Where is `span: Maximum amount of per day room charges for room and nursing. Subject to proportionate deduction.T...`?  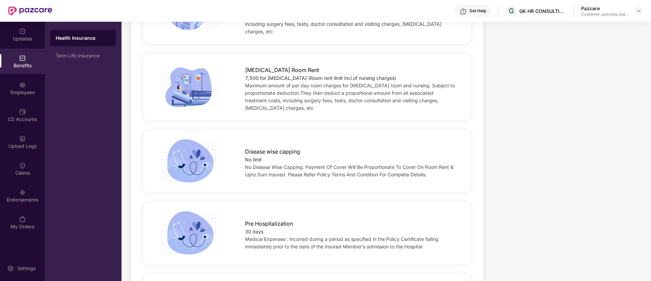
span: Maximum amount of per day room charges for room and nursing. Subject to proportionate deduction.T... is located at coordinates (345, 20).